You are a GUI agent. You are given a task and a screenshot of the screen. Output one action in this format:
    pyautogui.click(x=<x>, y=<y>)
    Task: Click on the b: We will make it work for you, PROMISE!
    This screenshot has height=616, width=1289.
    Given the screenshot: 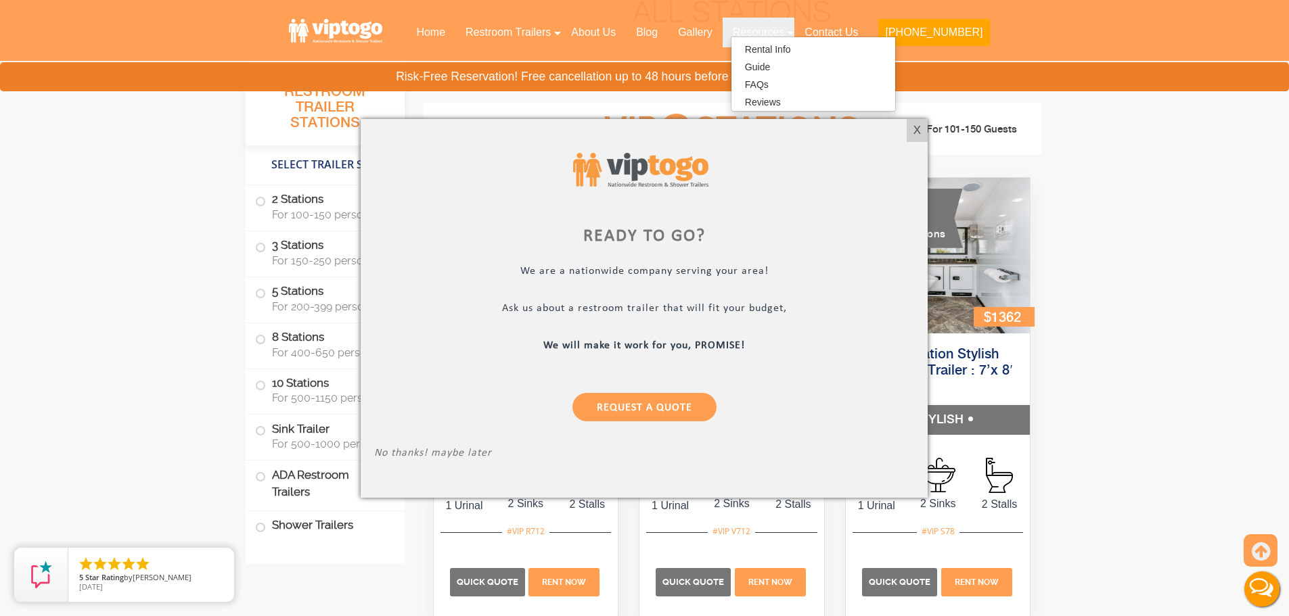 What is the action you would take?
    pyautogui.click(x=645, y=345)
    